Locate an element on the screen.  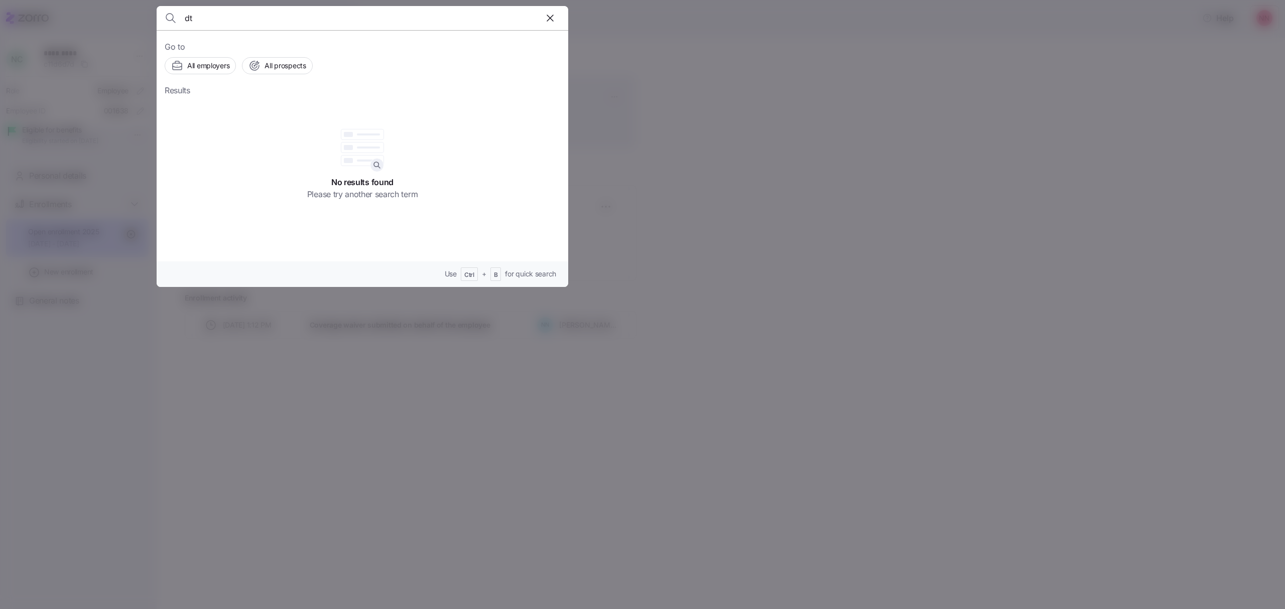
span: No results found is located at coordinates (362, 182).